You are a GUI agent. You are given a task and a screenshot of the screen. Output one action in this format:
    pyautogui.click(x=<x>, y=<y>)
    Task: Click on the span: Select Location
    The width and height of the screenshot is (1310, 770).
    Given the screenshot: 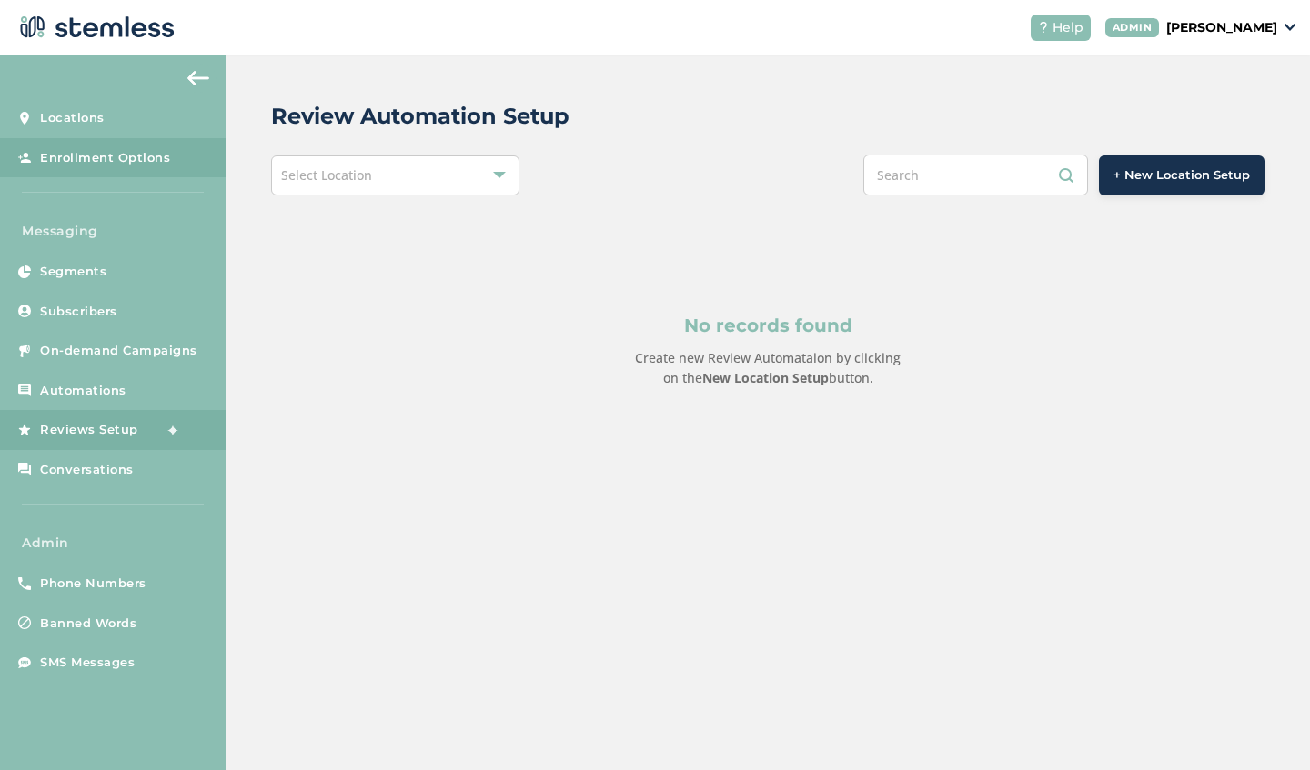 What is the action you would take?
    pyautogui.click(x=327, y=175)
    